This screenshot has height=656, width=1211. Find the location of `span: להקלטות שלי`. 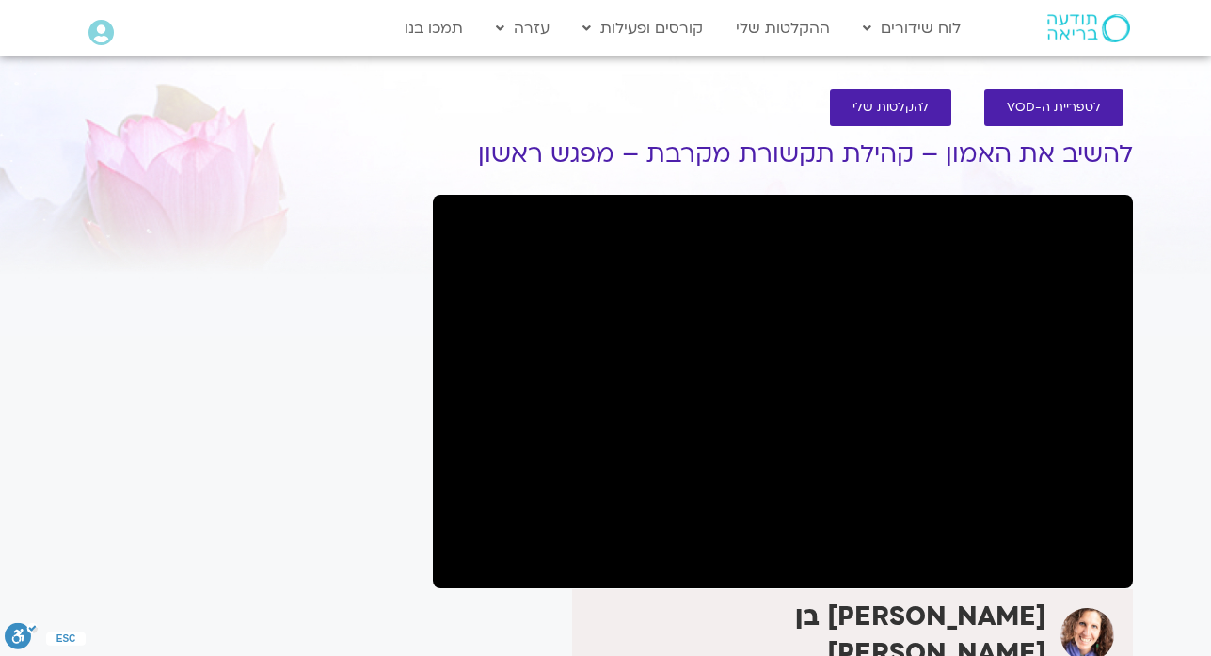

span: להקלטות שלי is located at coordinates (890, 107).